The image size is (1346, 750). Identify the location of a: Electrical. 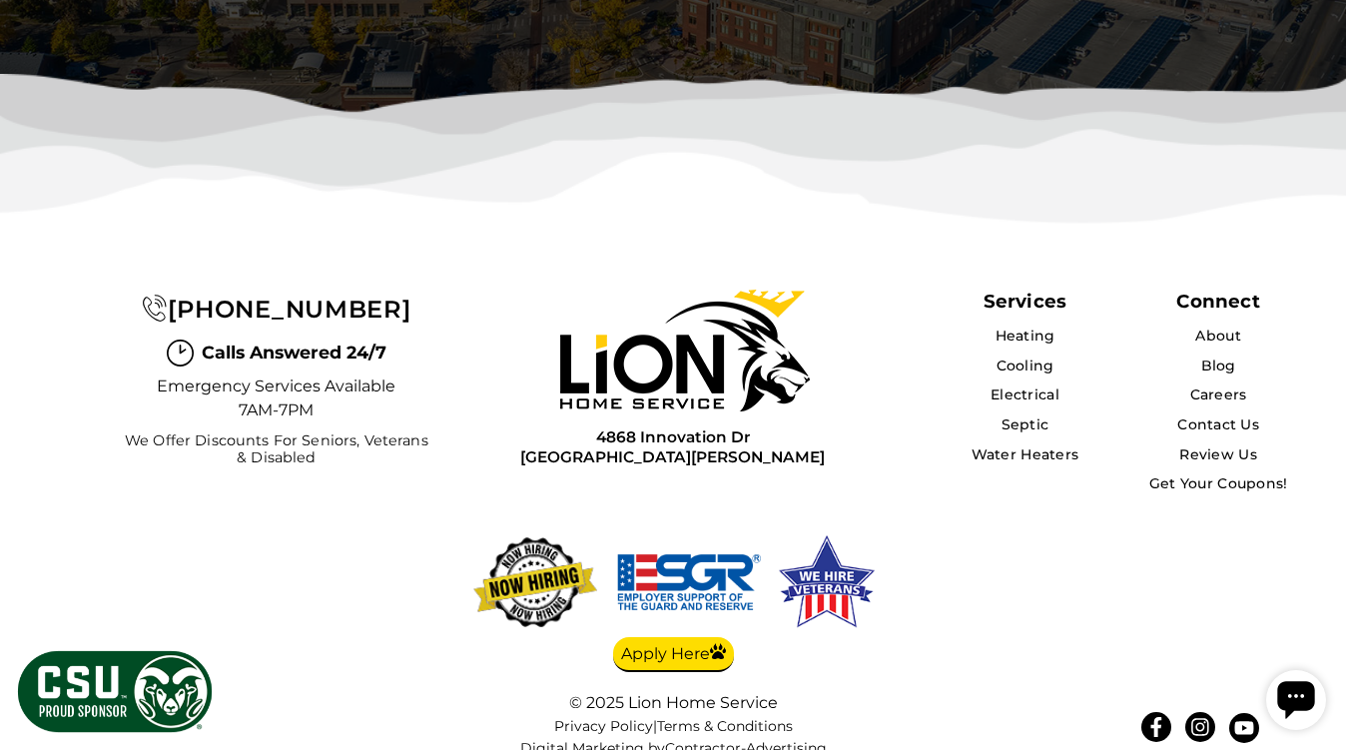
(1025, 395).